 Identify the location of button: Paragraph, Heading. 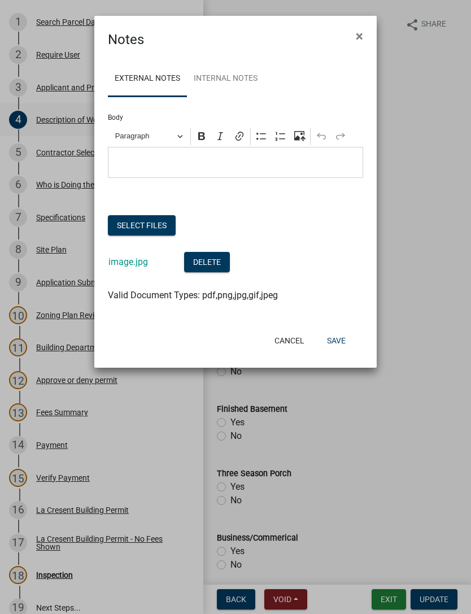
(149, 136).